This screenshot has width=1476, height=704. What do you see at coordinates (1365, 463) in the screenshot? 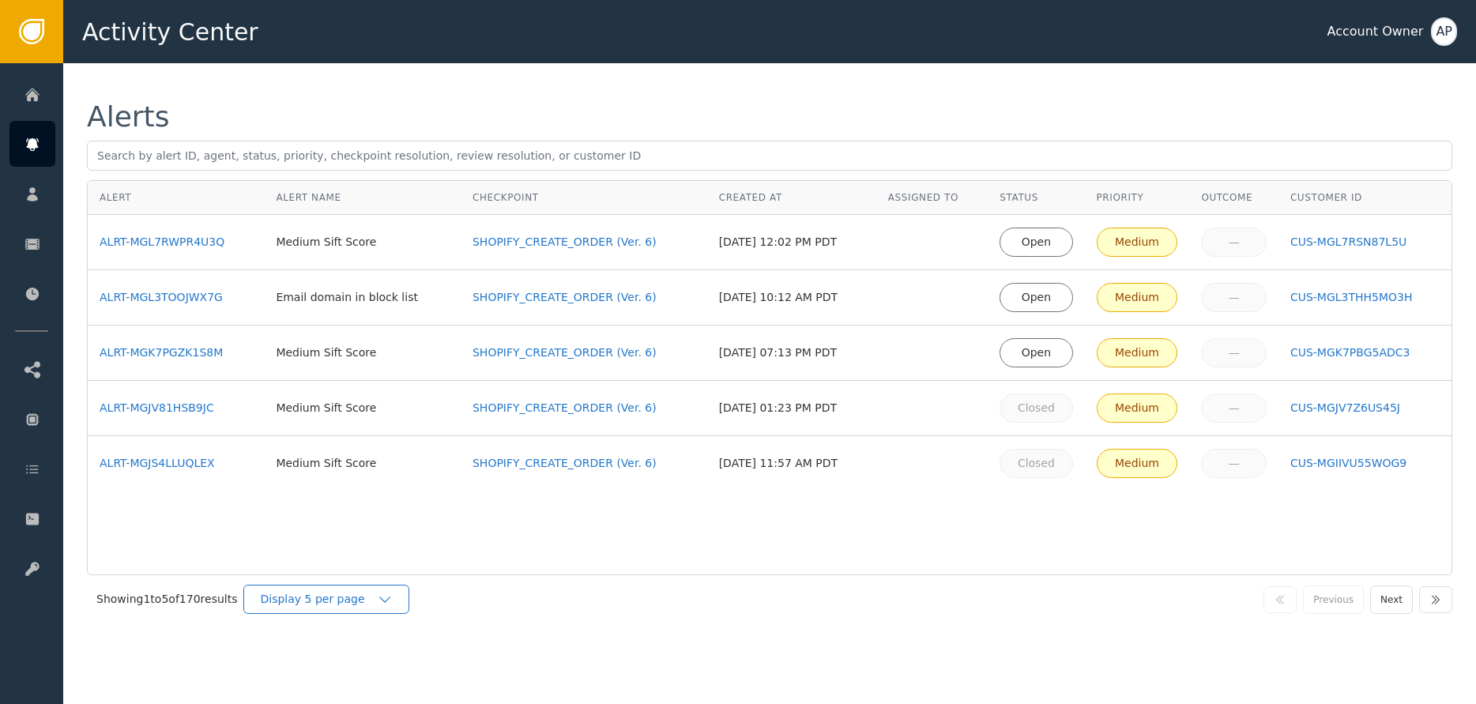
I see `a: CUS-MGIIVU55WOG9` at bounding box center [1365, 463].